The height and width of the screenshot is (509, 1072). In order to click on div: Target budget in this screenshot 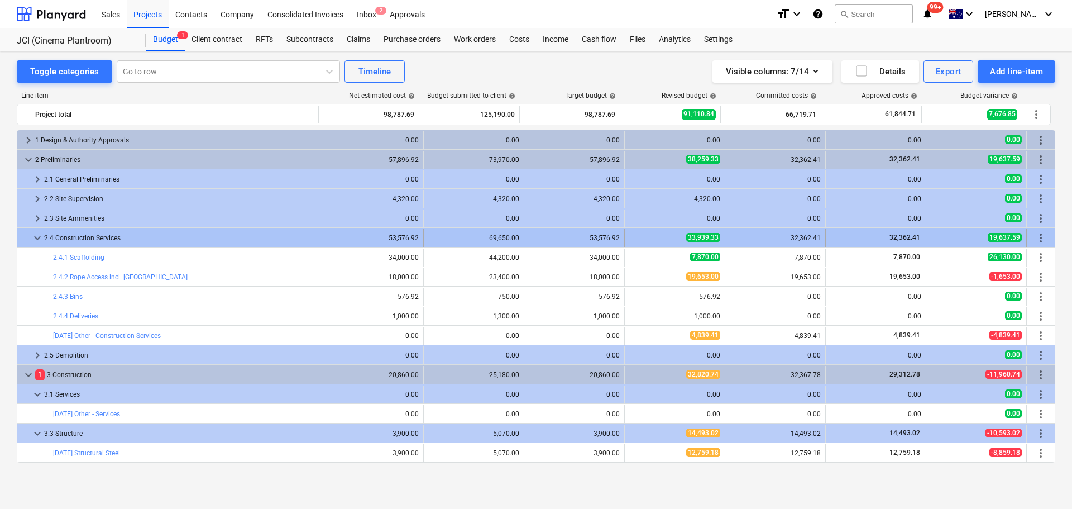, I will do `click(590, 96)`.